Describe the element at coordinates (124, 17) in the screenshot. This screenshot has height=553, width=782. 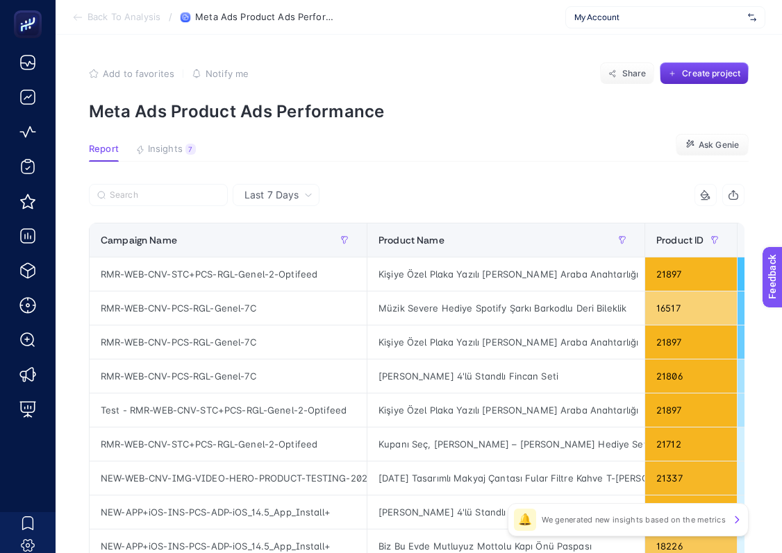
I see `span: Back To Analysis` at that location.